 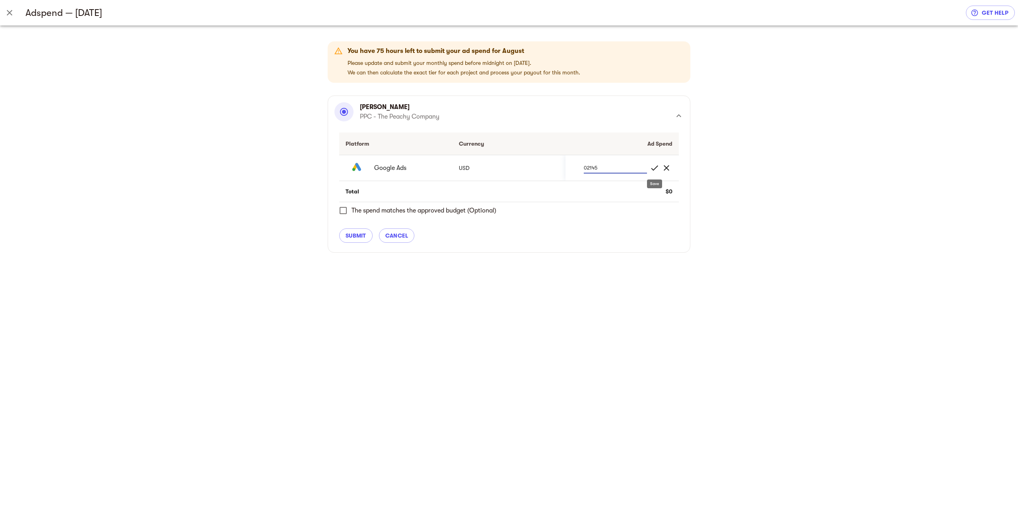 What do you see at coordinates (990, 13) in the screenshot?
I see `span: get help` at bounding box center [990, 13].